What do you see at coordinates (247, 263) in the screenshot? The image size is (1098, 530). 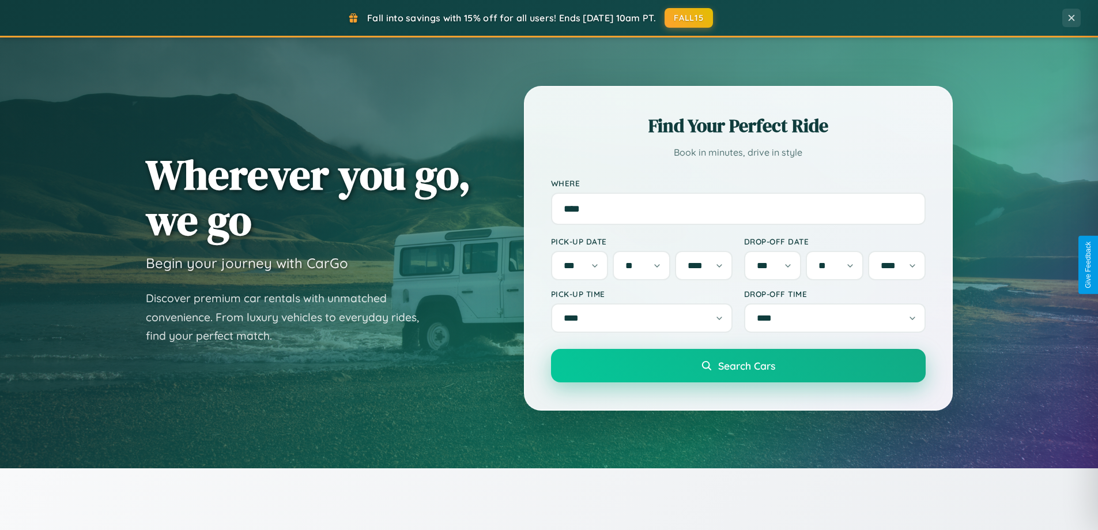 I see `h3: Begin your journey with CarGo` at bounding box center [247, 263].